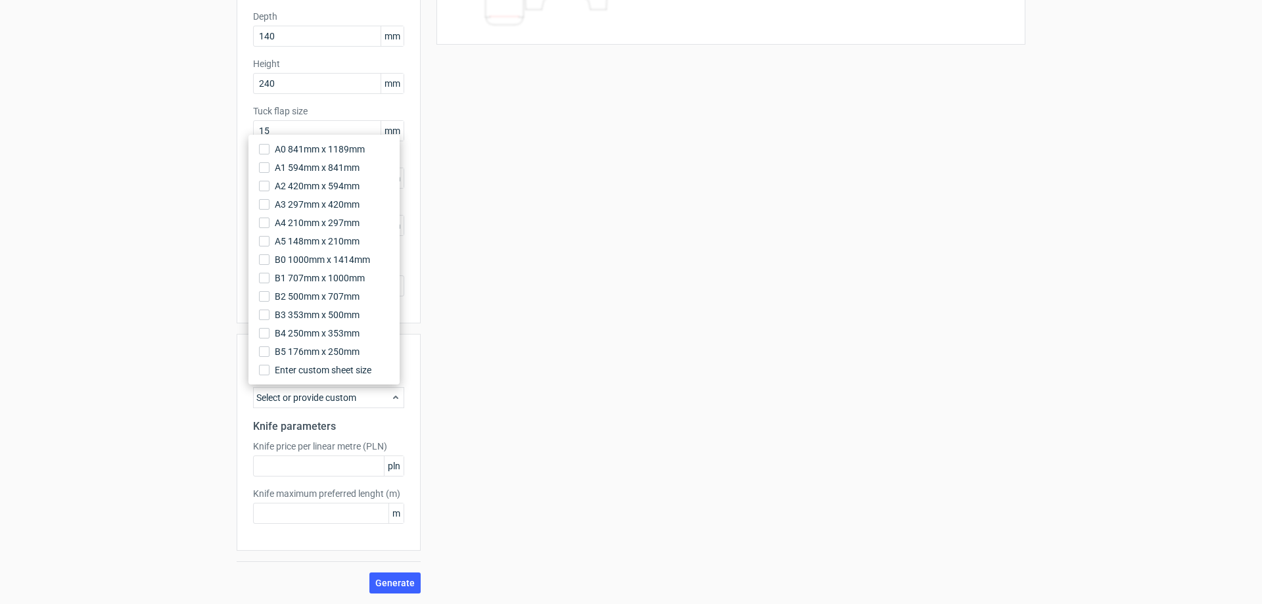  What do you see at coordinates (395, 583) in the screenshot?
I see `button: Generate` at bounding box center [395, 583].